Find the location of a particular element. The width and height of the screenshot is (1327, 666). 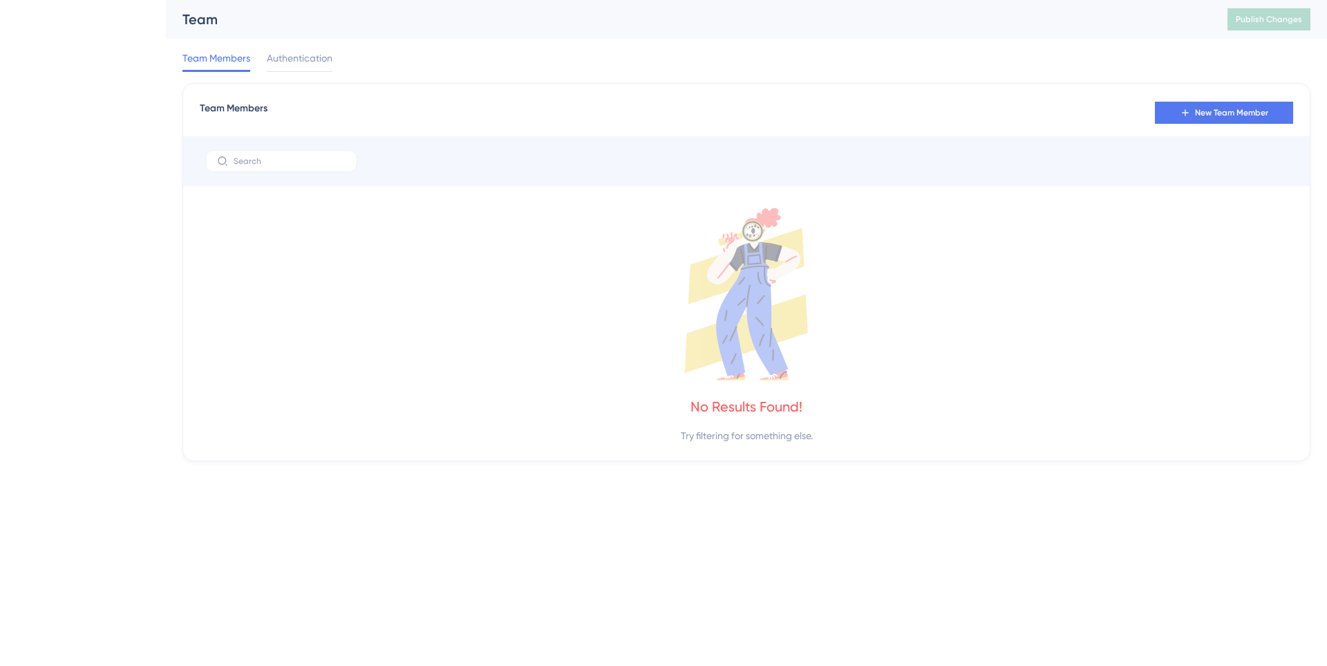

div: Team is located at coordinates (688, 19).